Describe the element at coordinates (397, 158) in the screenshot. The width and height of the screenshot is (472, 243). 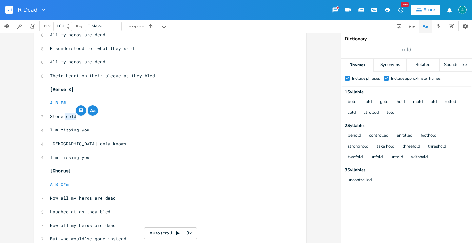
I see `button: untold` at that location.